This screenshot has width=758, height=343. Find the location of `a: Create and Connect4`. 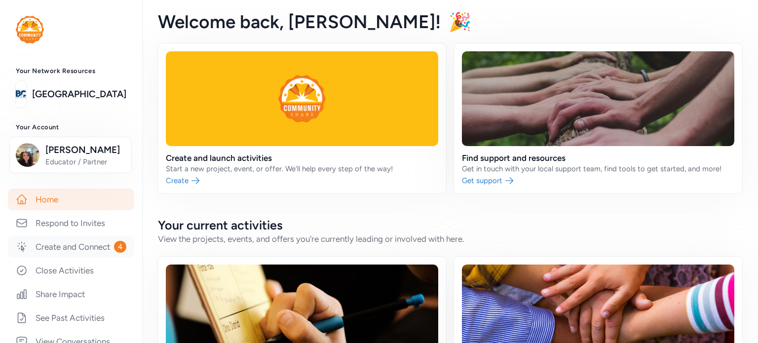

a: Create and Connect4 is located at coordinates (71, 247).